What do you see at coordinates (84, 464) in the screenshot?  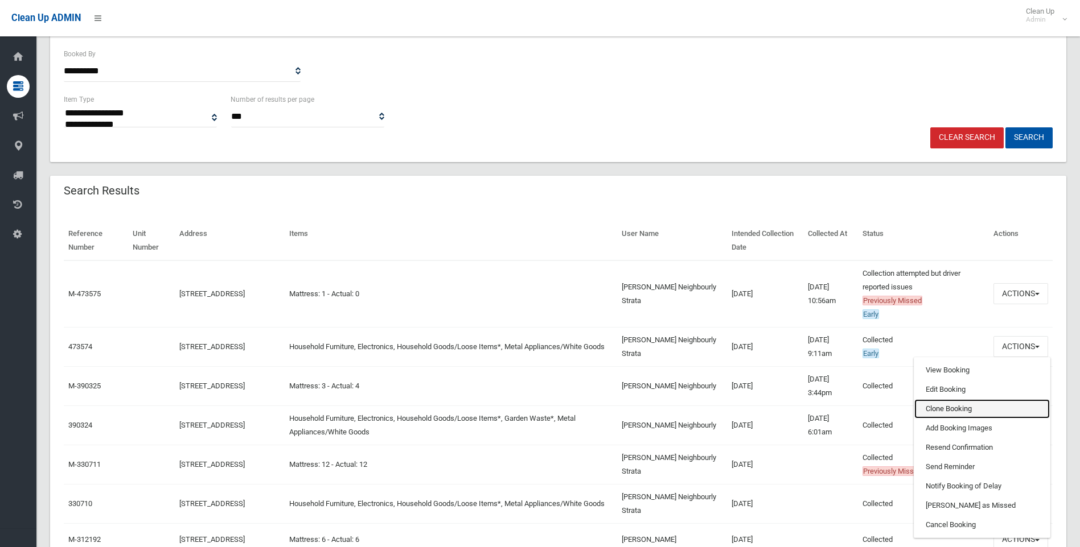 I see `a: M-330711` at bounding box center [84, 464].